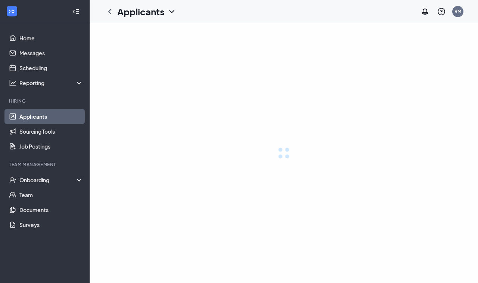 This screenshot has height=283, width=478. What do you see at coordinates (76, 12) in the screenshot?
I see `svg: Collapse` at bounding box center [76, 12].